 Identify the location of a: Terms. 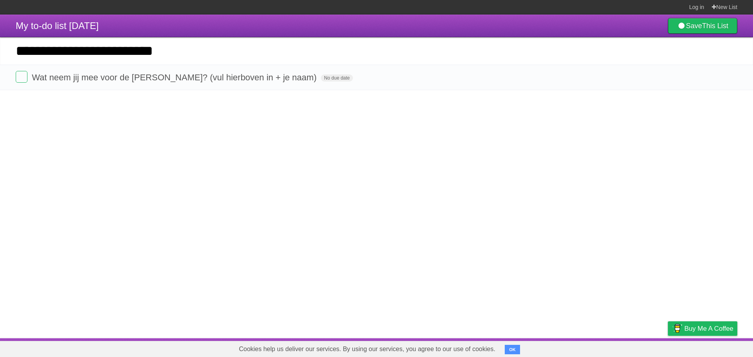
(640, 348).